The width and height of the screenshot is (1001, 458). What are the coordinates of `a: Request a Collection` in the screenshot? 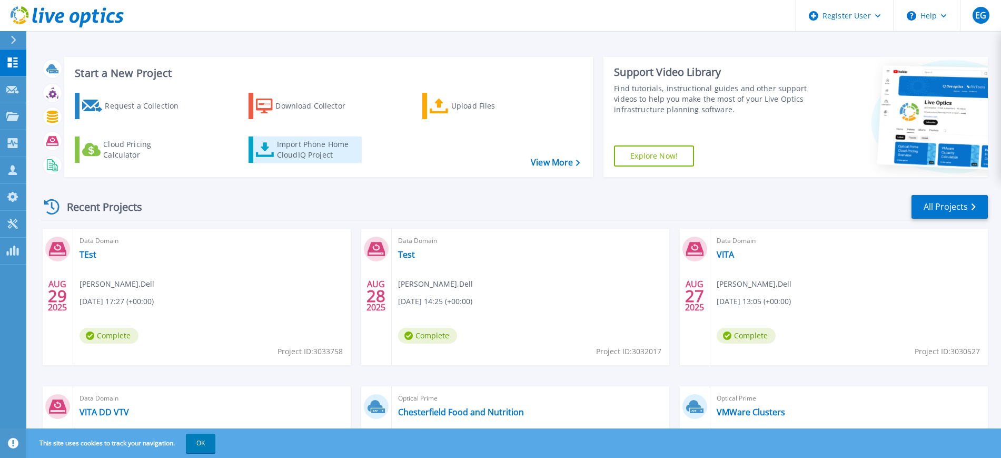 It's located at (133, 106).